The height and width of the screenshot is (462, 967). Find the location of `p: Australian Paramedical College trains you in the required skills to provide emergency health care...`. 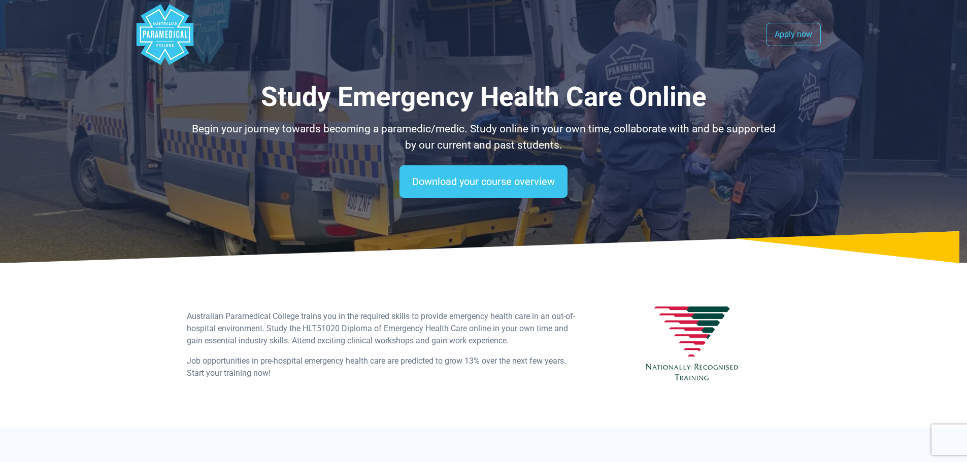

p: Australian Paramedical College trains you in the required skills to provide emergency health care... is located at coordinates (383, 329).